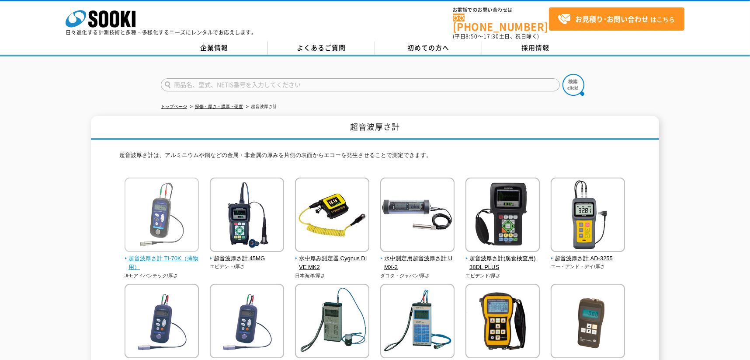 This screenshot has height=360, width=750. Describe the element at coordinates (502, 259) in the screenshot. I see `a: 超音波厚さ計(腐食検査用) 38DL PLUS` at that location.